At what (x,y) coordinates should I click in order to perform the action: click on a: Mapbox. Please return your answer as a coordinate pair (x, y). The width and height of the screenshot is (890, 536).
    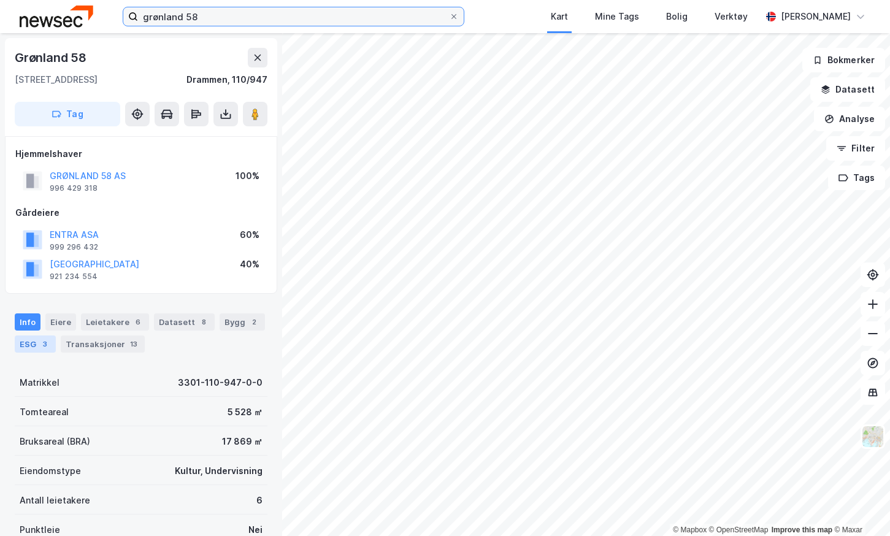
    Looking at the image, I should click on (690, 530).